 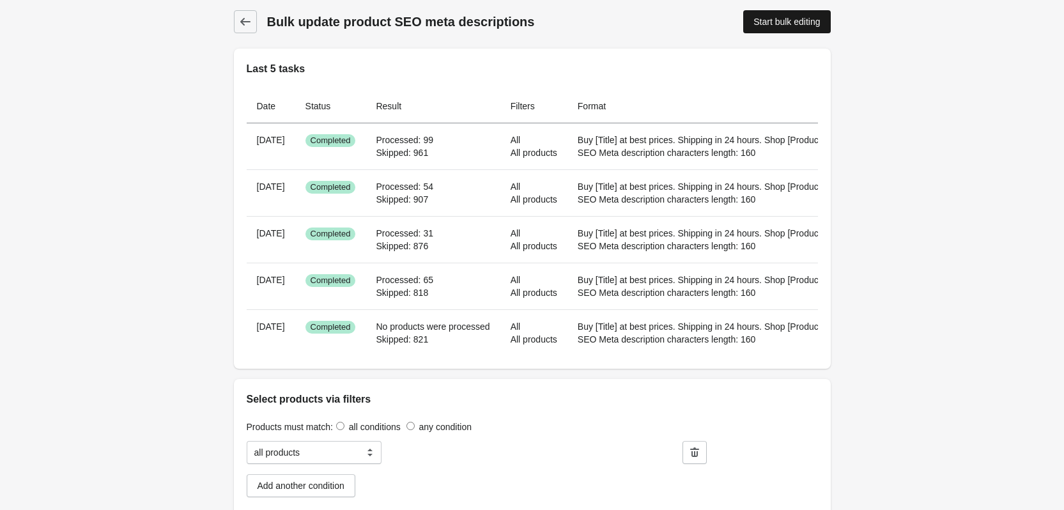 What do you see at coordinates (301, 486) in the screenshot?
I see `div: Add another condition` at bounding box center [301, 486].